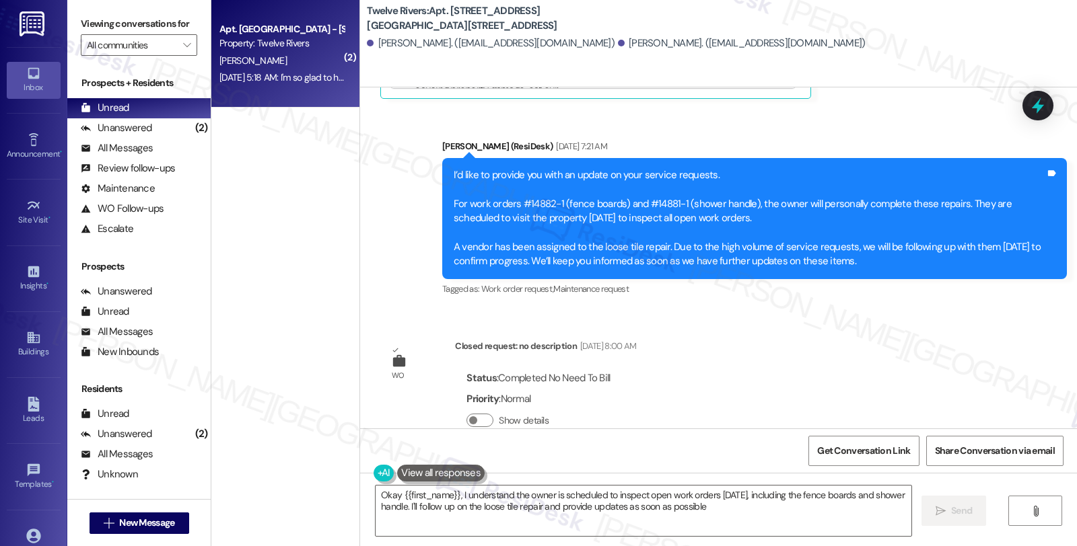  What do you see at coordinates (109, 474) in the screenshot?
I see `div: Unknown` at bounding box center [109, 474].